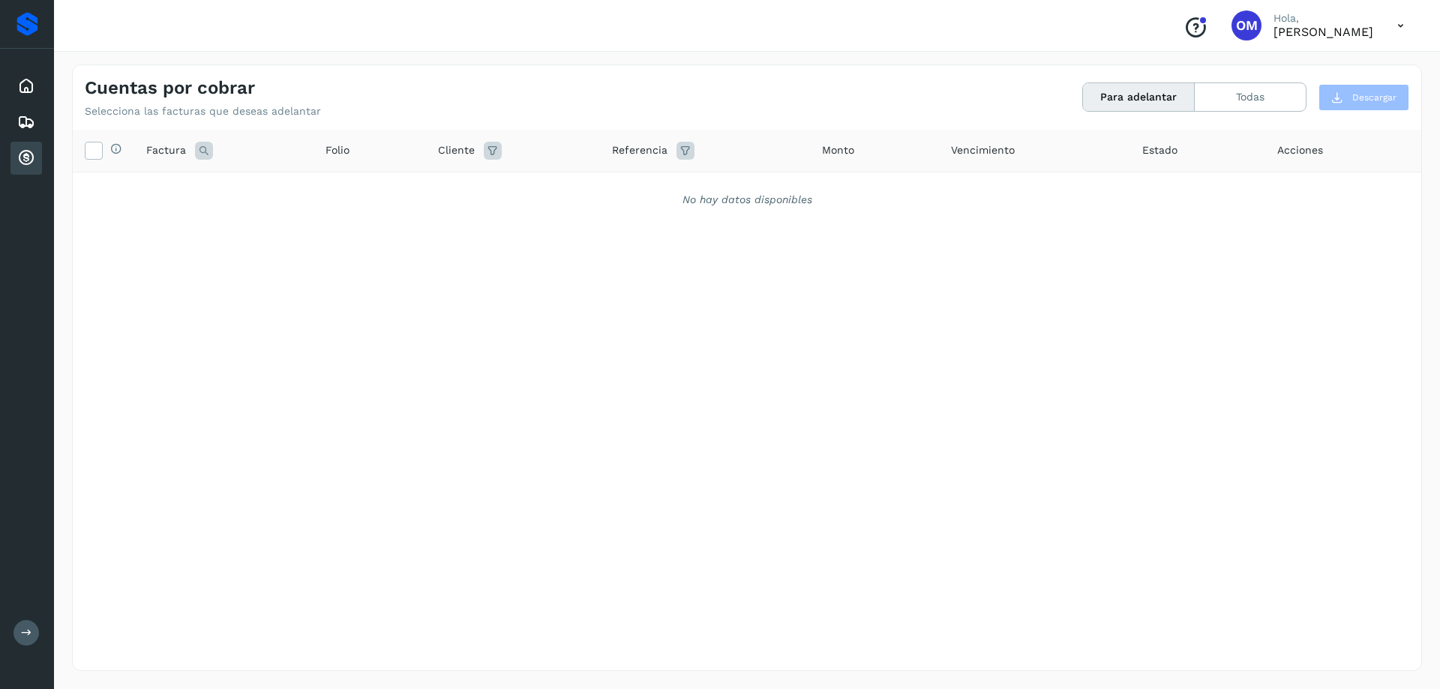 The image size is (1440, 689). What do you see at coordinates (1323, 18) in the screenshot?
I see `p: Hola,` at bounding box center [1323, 18].